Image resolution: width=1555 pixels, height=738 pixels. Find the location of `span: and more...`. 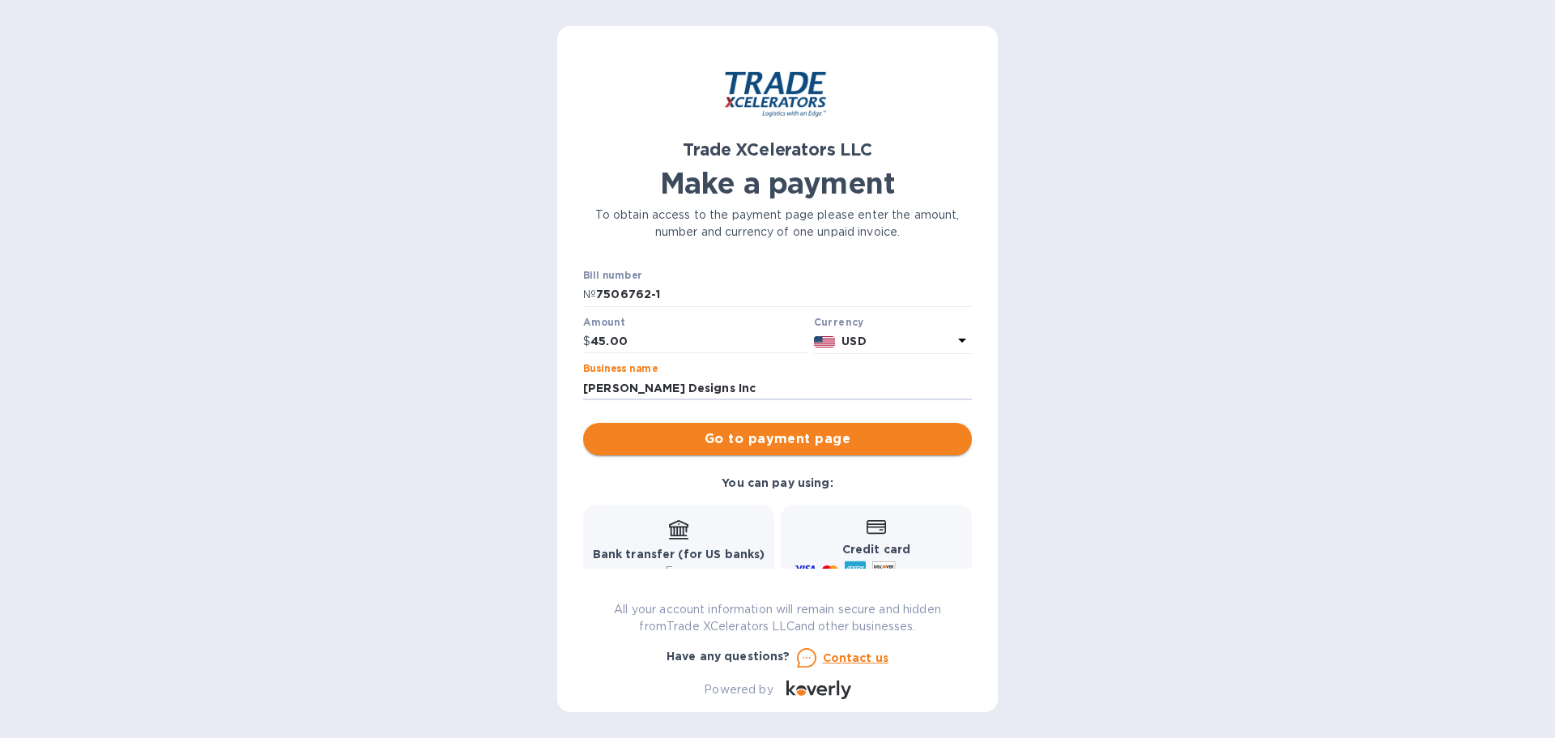

span: and more... is located at coordinates (932, 571).